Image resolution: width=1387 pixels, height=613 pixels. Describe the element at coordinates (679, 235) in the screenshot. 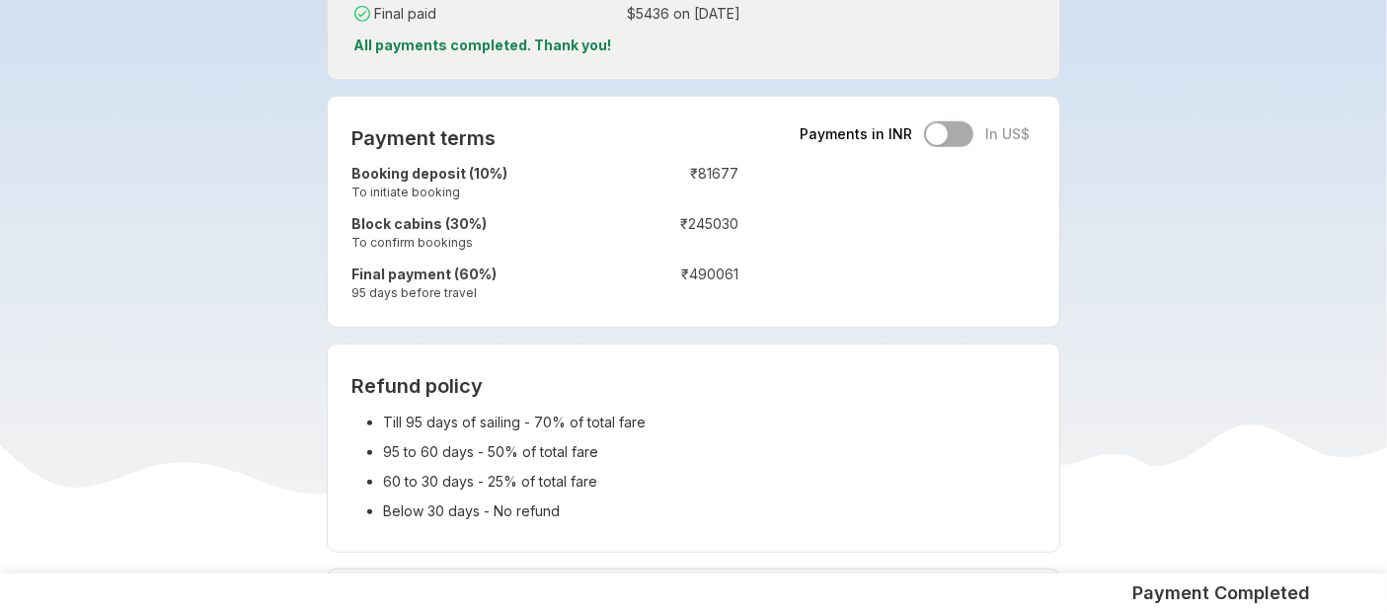

I see `td: ₹ 245030` at that location.